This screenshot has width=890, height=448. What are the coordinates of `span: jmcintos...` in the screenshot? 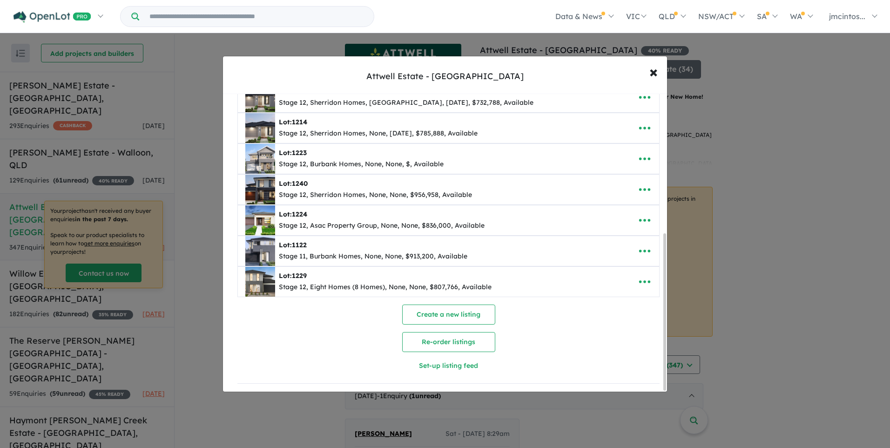 It's located at (847, 16).